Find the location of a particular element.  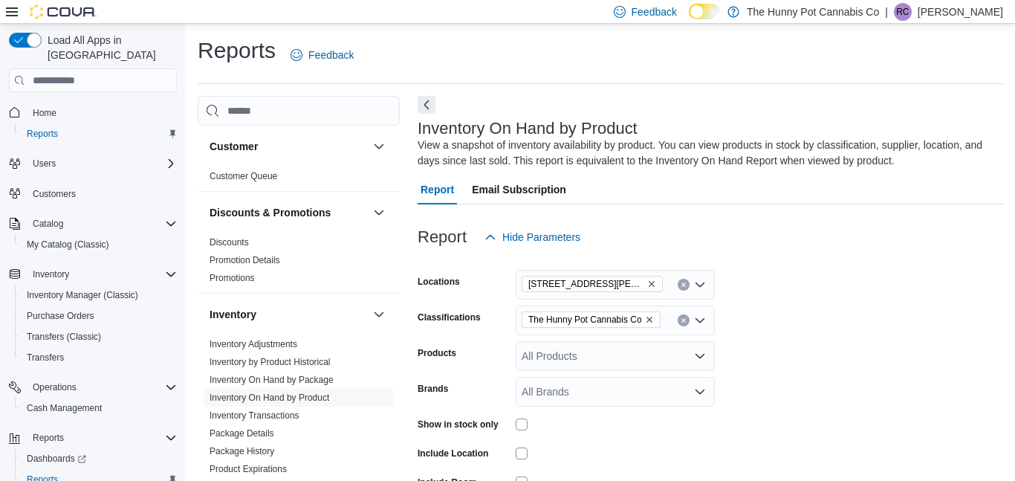

label: Show in stock only is located at coordinates (458, 424).